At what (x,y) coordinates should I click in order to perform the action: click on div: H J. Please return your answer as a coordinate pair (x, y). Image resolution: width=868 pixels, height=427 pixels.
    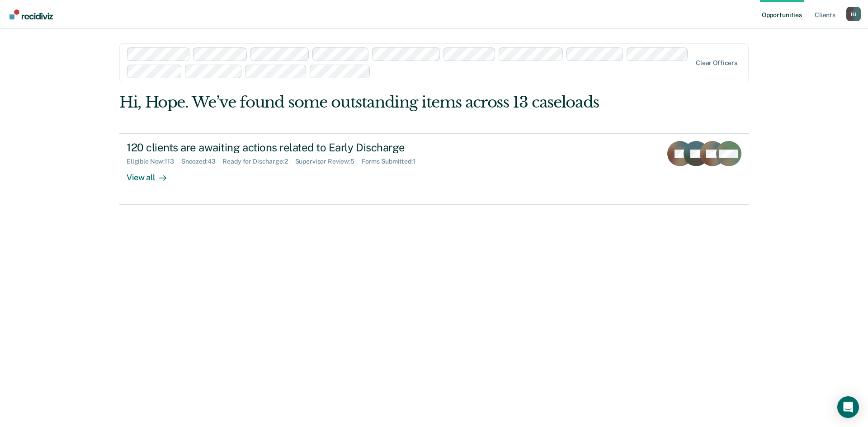
    Looking at the image, I should click on (854, 14).